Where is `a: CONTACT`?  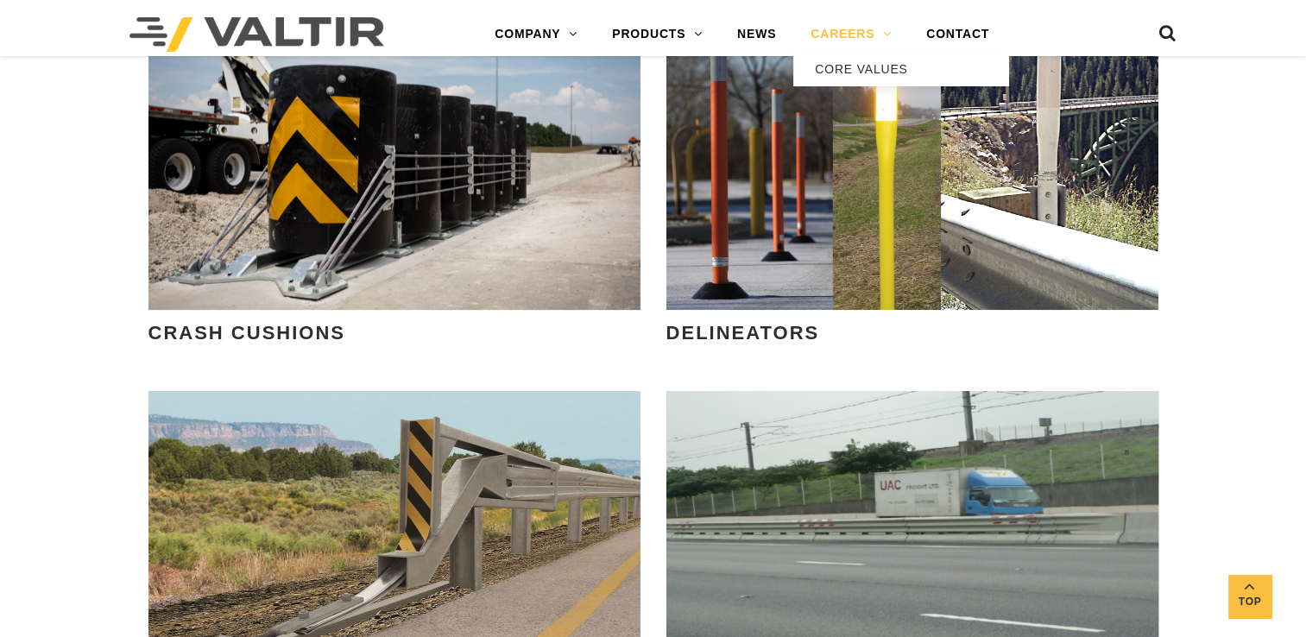 a: CONTACT is located at coordinates (957, 35).